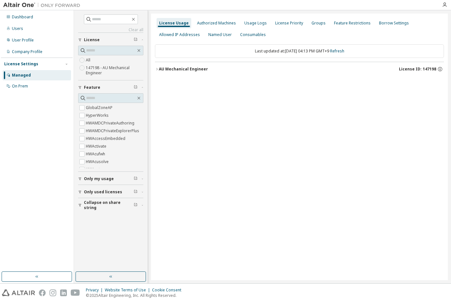 The height and width of the screenshot is (302, 451). I want to click on label: GlobalZoneAP, so click(100, 108).